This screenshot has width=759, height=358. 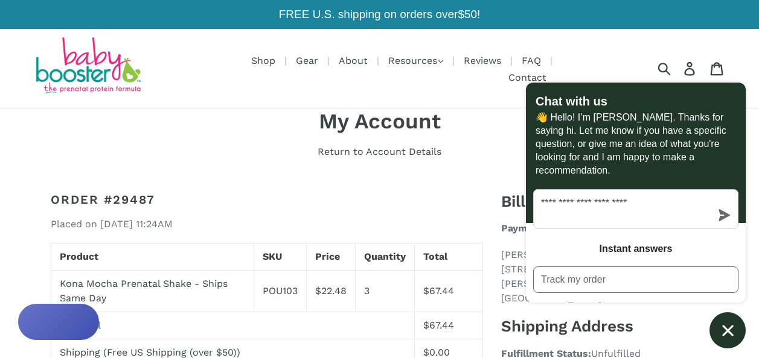 I want to click on a: About, so click(x=353, y=60).